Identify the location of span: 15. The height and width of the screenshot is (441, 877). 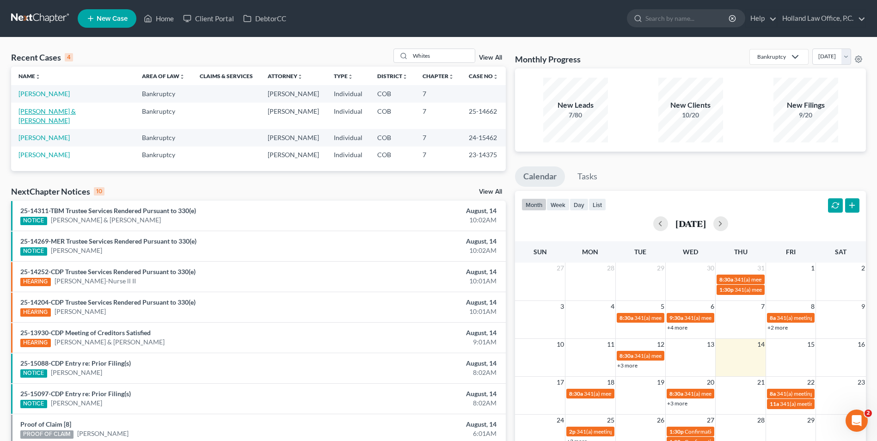
(811, 344).